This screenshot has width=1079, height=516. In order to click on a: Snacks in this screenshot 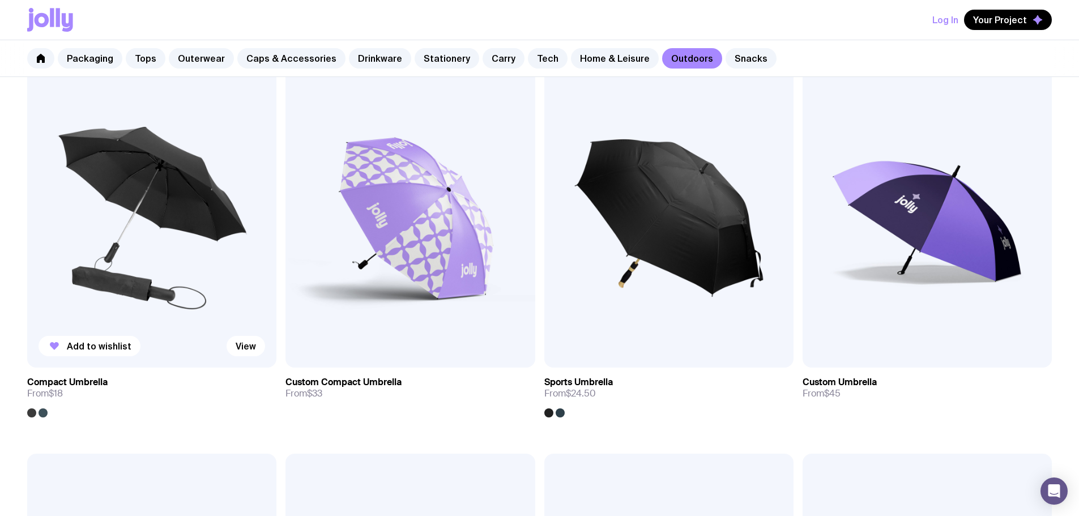, I will do `click(751, 58)`.